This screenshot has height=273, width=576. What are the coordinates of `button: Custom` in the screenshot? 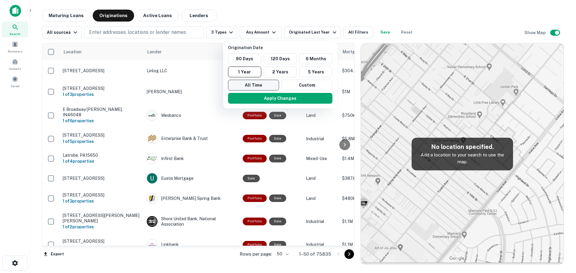 It's located at (307, 85).